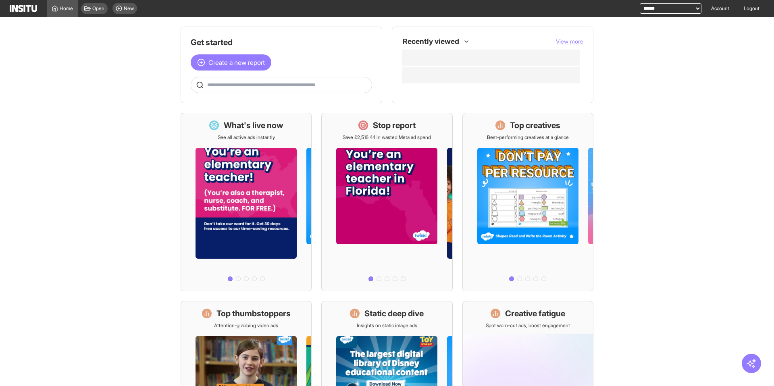 The width and height of the screenshot is (774, 386). Describe the element at coordinates (254, 125) in the screenshot. I see `h1: What's live now` at that location.